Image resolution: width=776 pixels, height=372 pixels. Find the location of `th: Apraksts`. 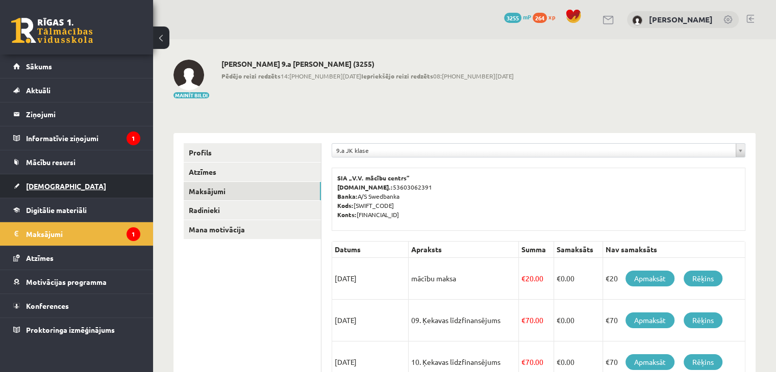

th: Apraksts is located at coordinates (464, 250).